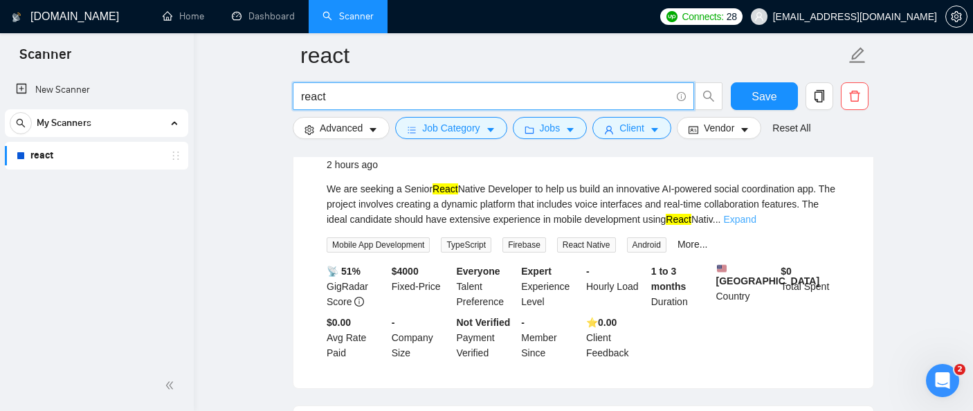 This screenshot has width=973, height=411. Describe the element at coordinates (550, 128) in the screenshot. I see `span: Jobs` at that location.